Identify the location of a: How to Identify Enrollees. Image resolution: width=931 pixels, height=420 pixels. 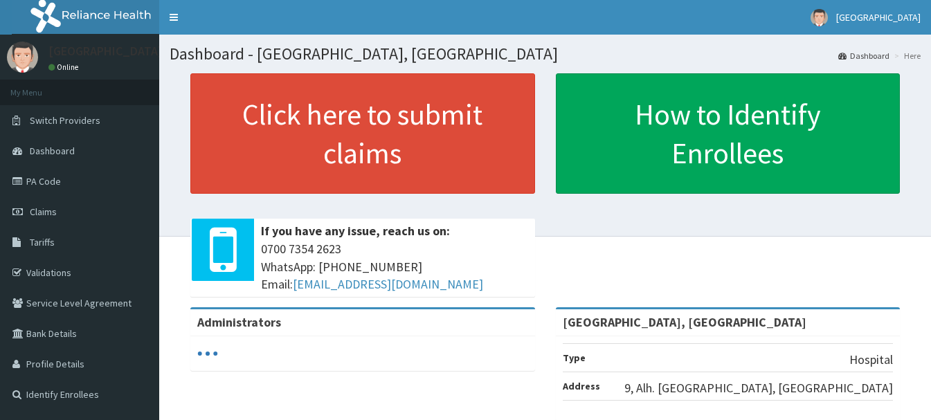
(728, 134).